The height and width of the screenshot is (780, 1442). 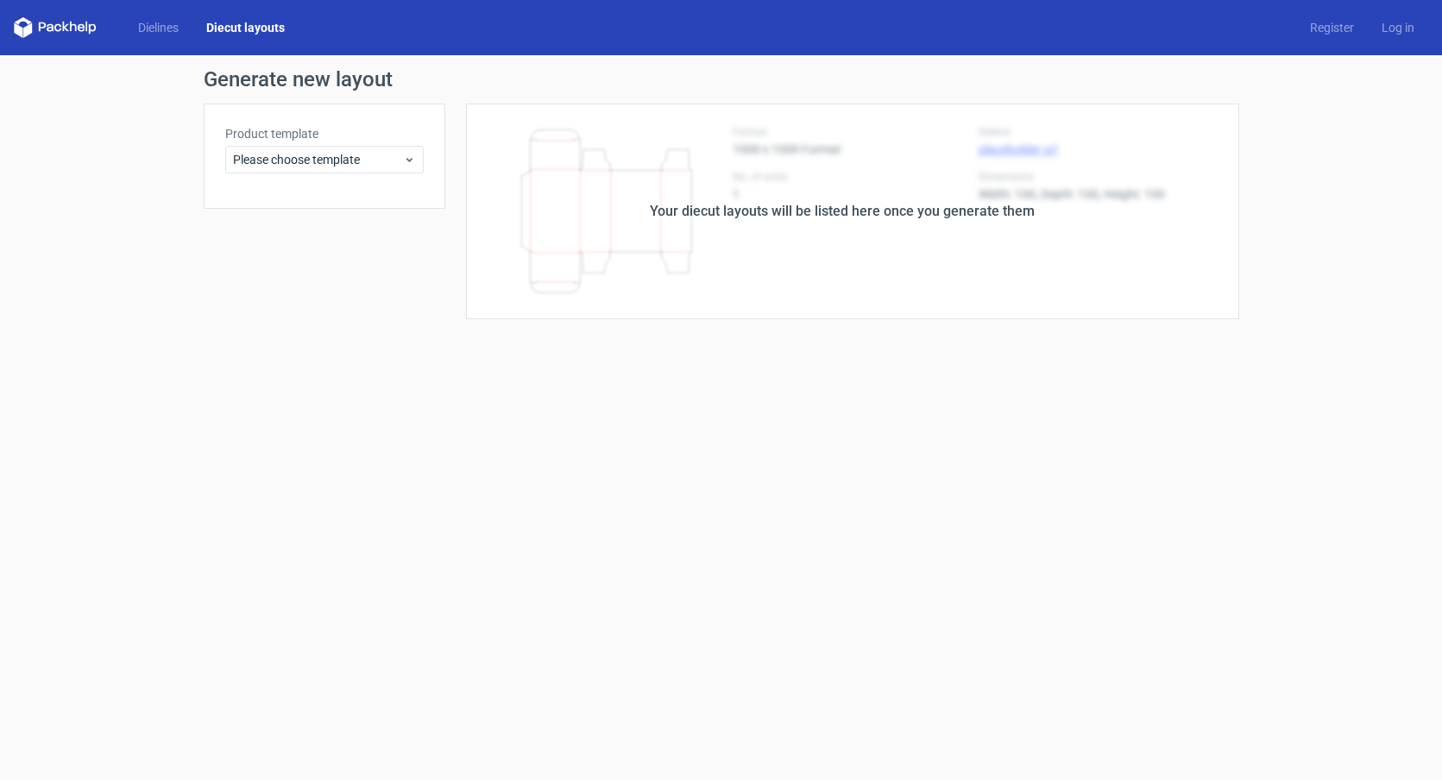 What do you see at coordinates (1332, 28) in the screenshot?
I see `a: Register` at bounding box center [1332, 28].